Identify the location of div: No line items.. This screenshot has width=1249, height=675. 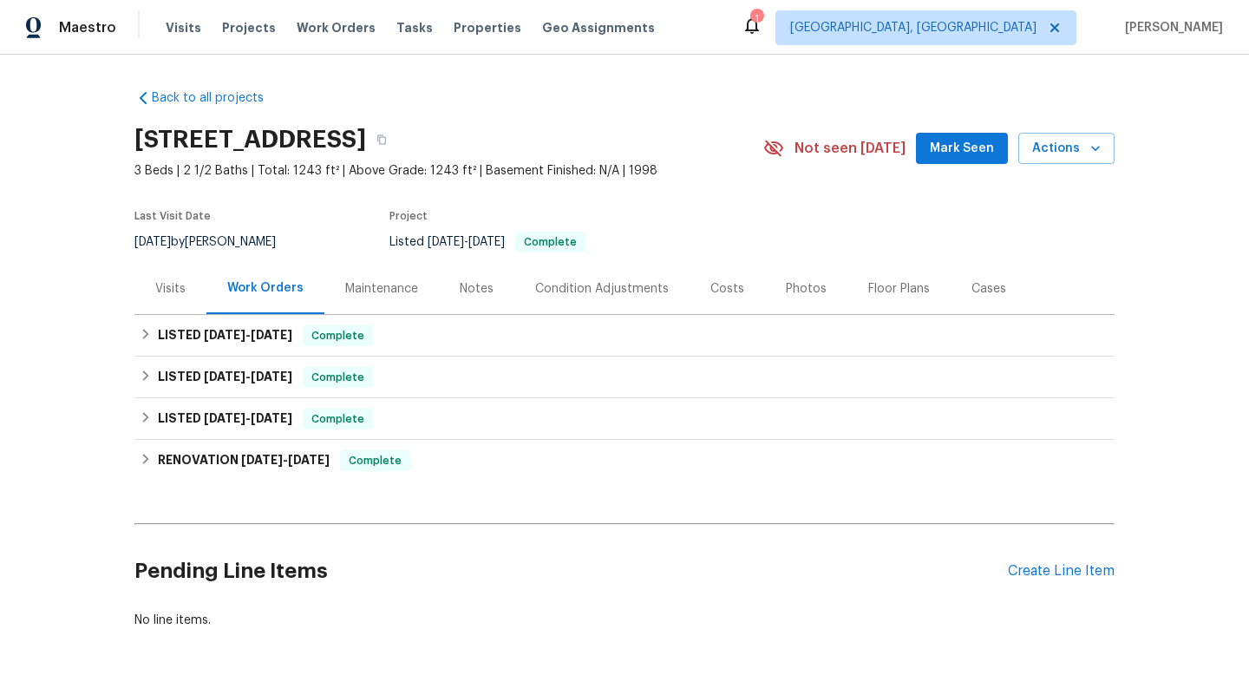
(624, 620).